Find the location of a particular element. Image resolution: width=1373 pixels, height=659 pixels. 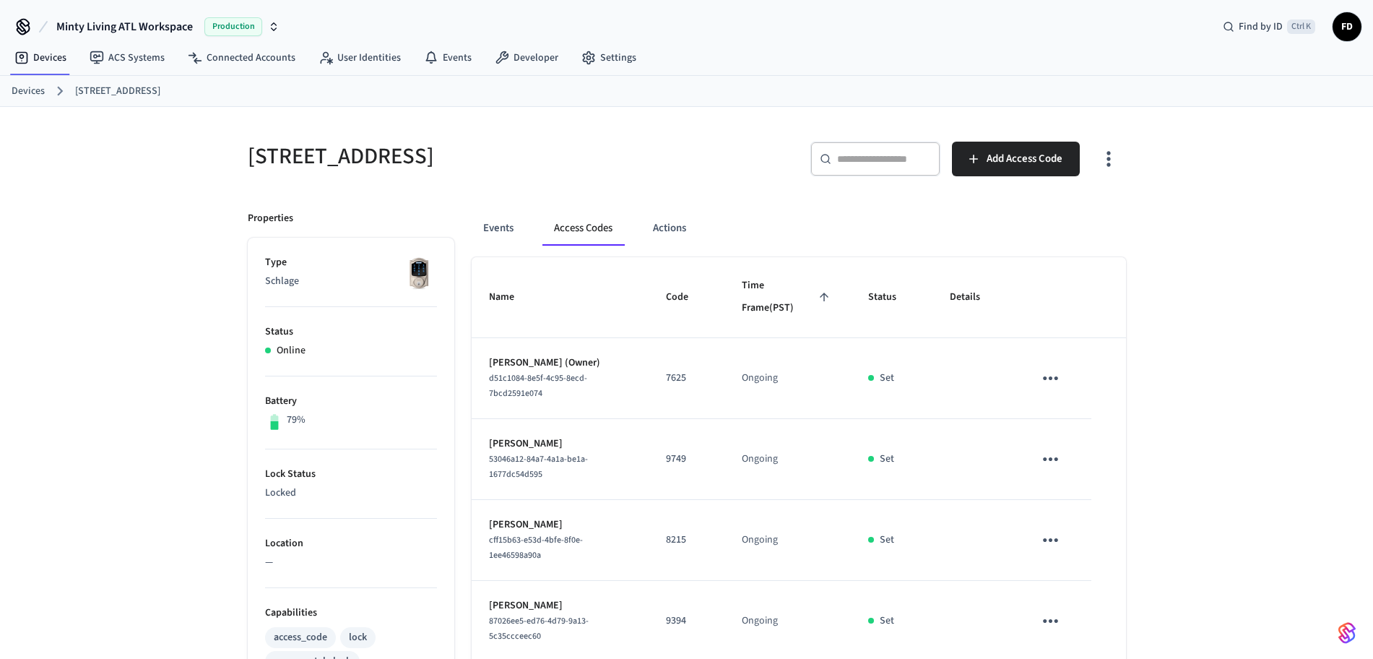

a: ACS Systems is located at coordinates (127, 58).